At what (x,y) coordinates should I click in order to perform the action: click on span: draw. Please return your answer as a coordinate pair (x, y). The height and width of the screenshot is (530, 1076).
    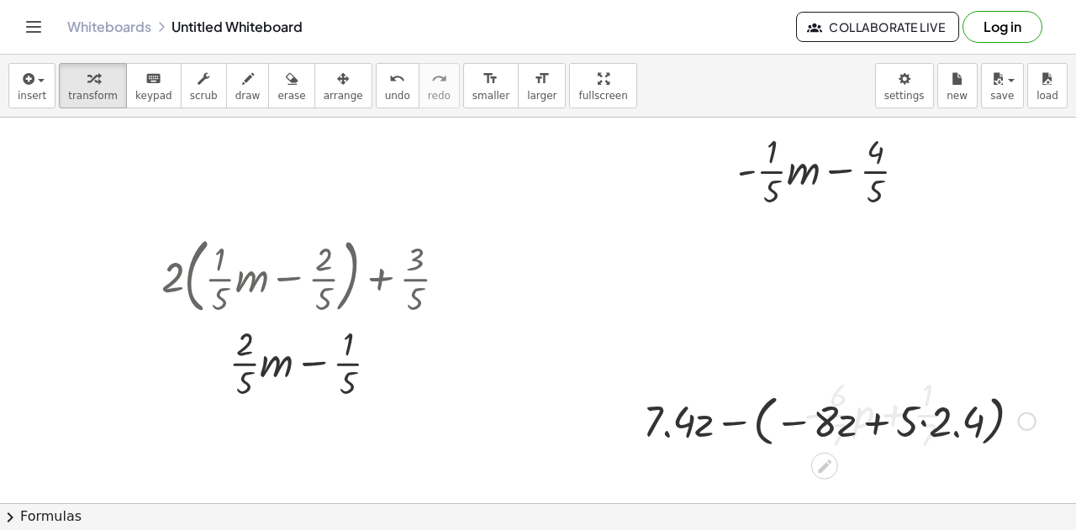
    Looking at the image, I should click on (248, 96).